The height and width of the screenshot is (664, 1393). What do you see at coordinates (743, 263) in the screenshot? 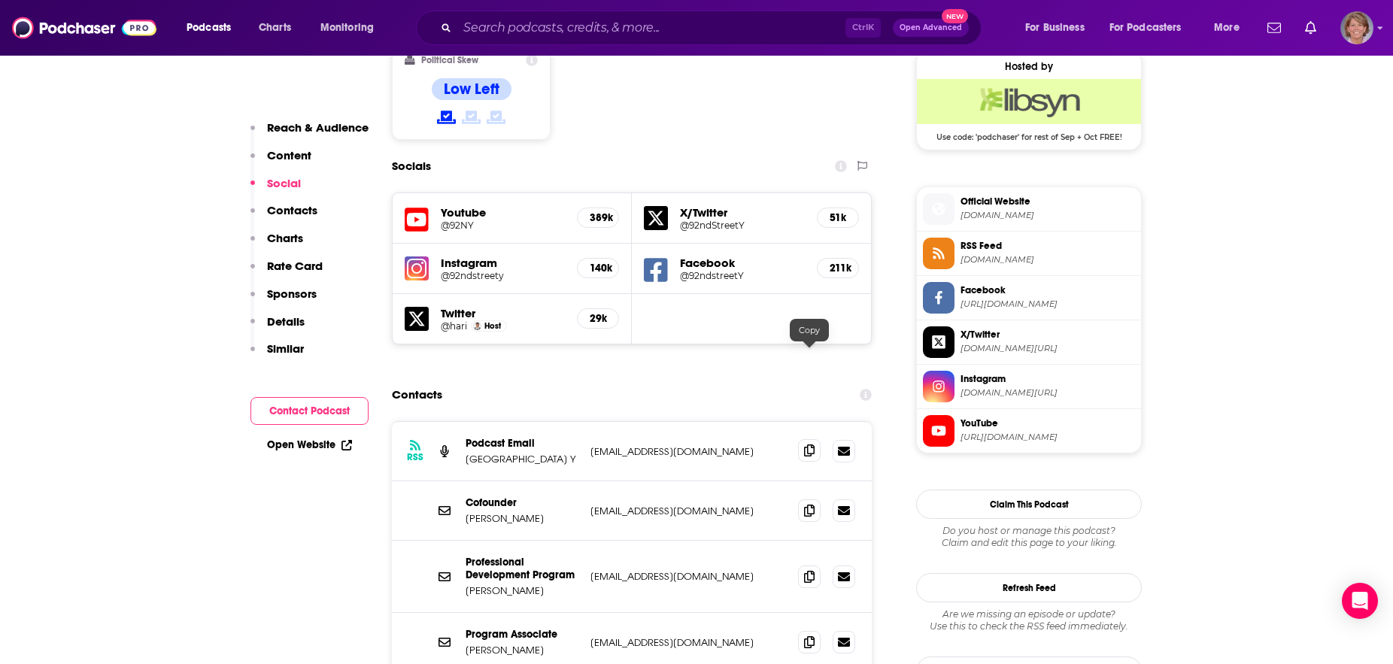
I see `h5: Facebook` at bounding box center [743, 263].